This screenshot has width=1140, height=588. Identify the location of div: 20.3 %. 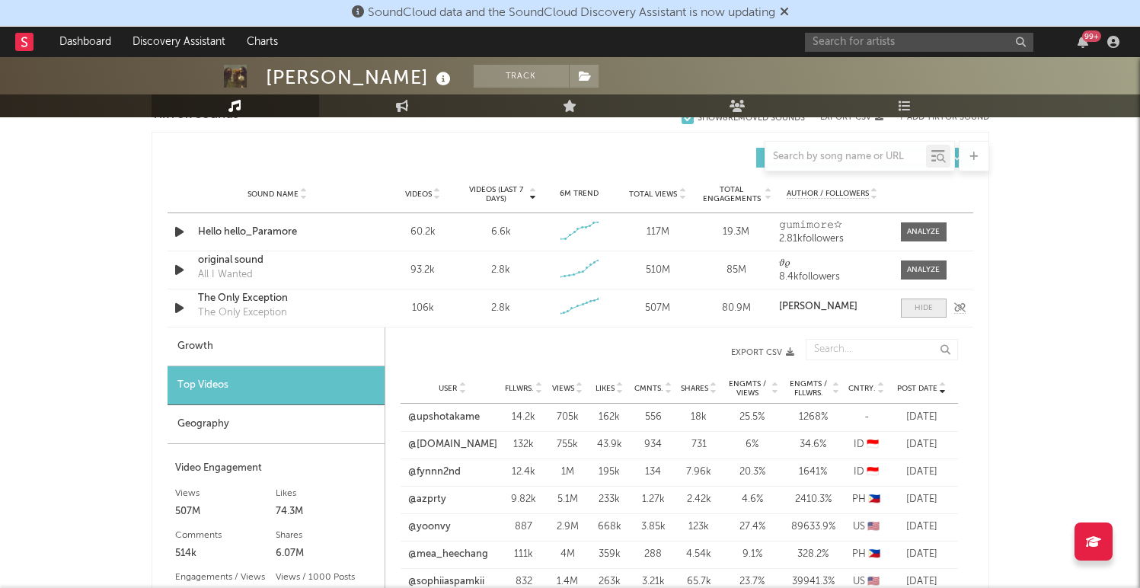
(752, 472).